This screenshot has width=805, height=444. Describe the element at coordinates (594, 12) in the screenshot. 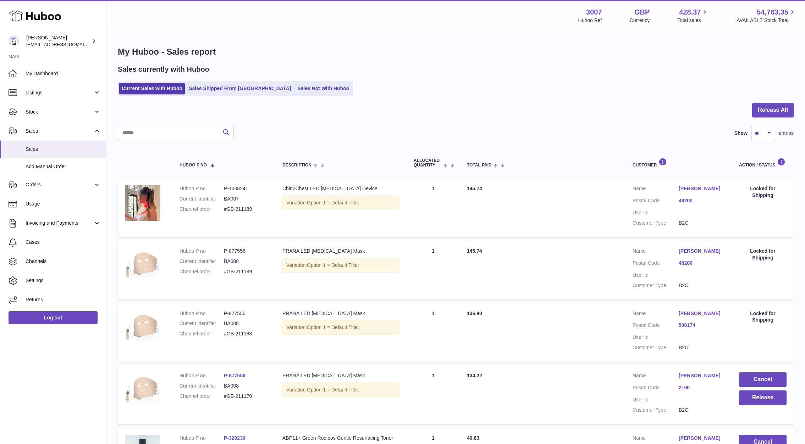

I see `strong: 3007` at that location.